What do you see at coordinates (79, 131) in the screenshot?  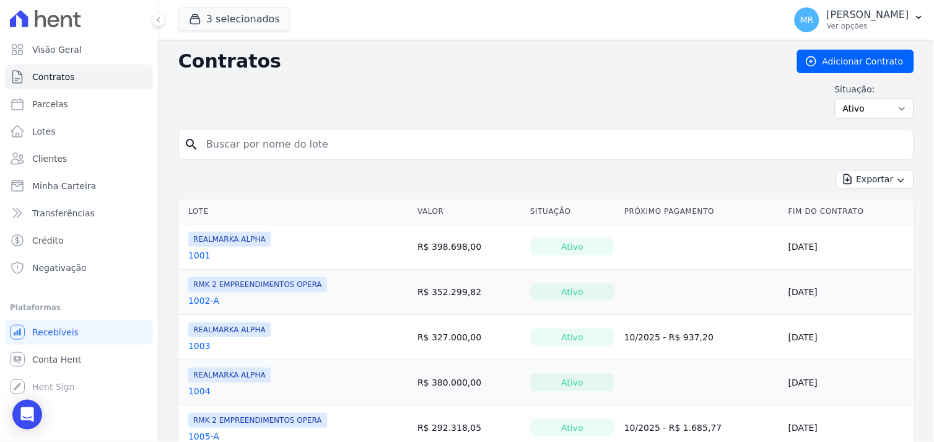 I see `a: Lotes` at bounding box center [79, 131].